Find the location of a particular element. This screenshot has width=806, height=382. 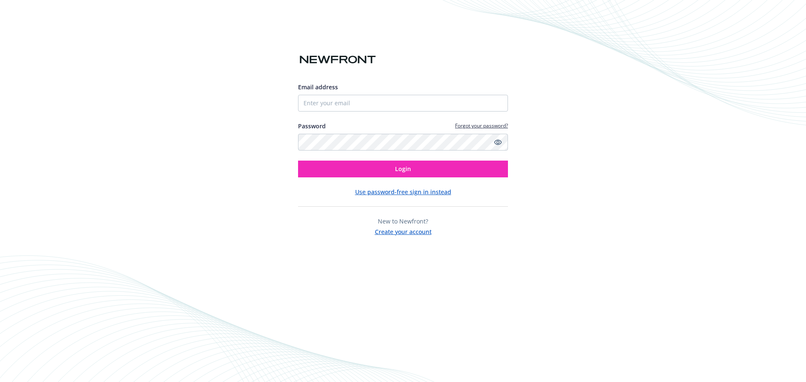

input: Enter your email is located at coordinates (403, 103).